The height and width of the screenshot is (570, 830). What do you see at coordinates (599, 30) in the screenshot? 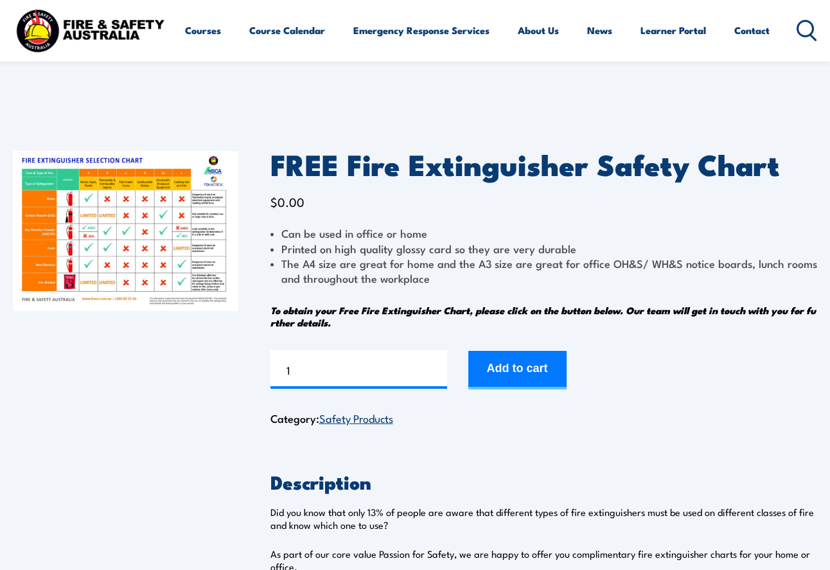
I see `a: News` at bounding box center [599, 30].